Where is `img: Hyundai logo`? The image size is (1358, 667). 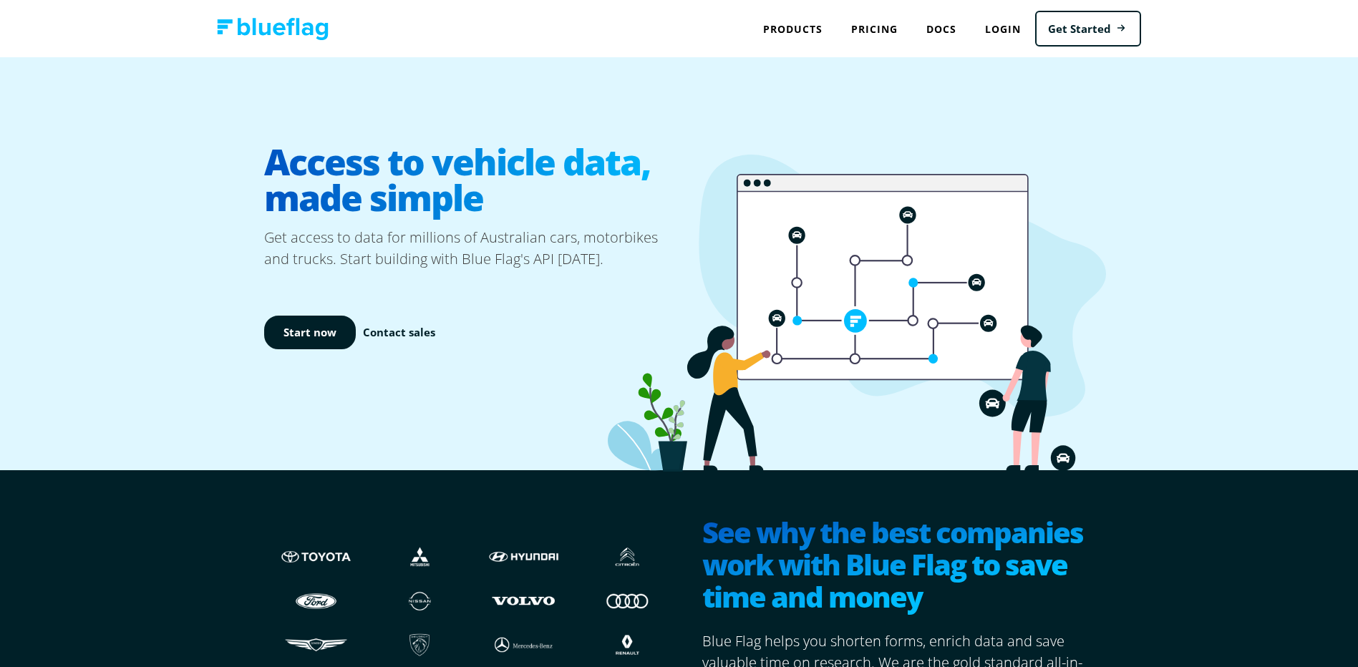 img: Hyundai logo is located at coordinates (523, 557).